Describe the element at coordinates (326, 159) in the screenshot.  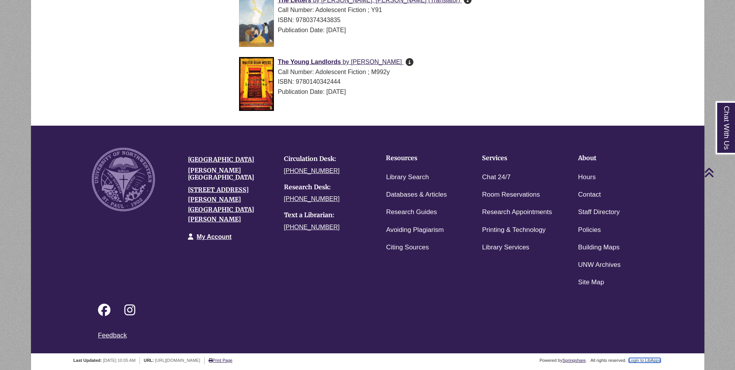
I see `h4: Circulation Desk:` at that location.